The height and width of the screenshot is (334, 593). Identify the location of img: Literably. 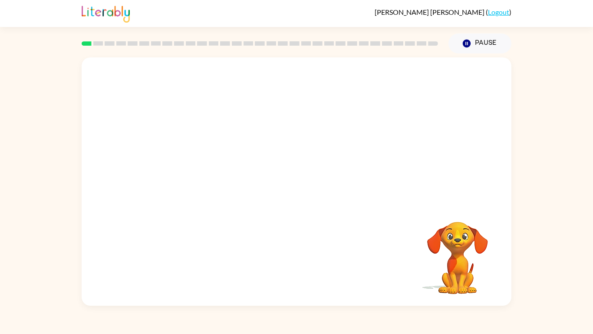
(106, 13).